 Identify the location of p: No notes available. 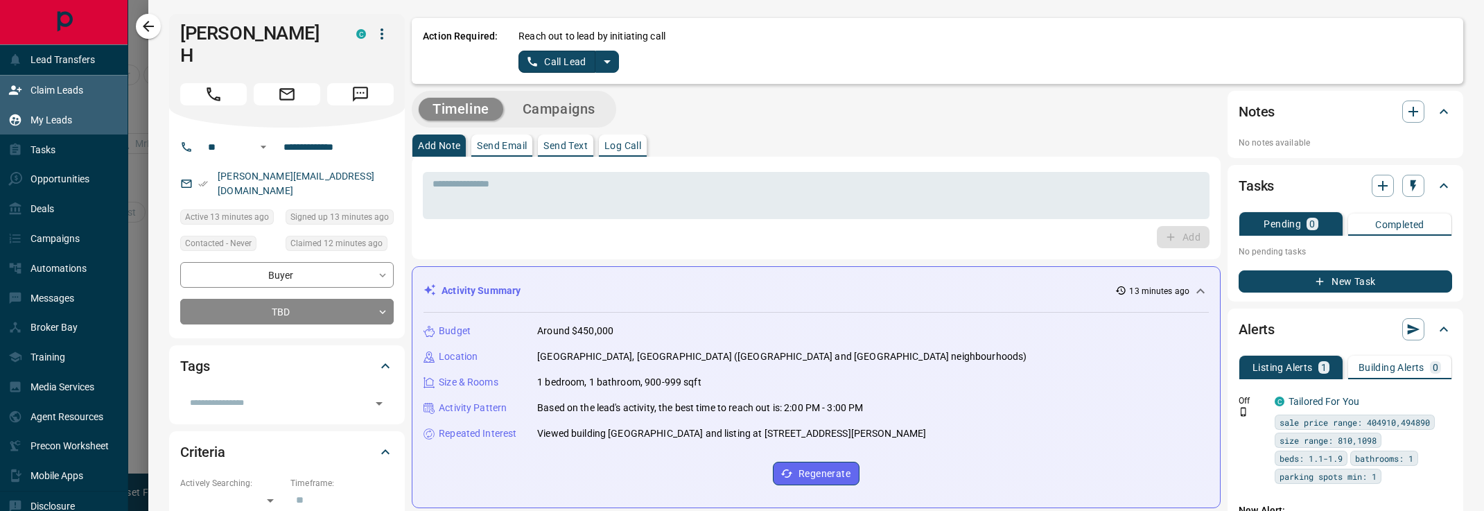
(1346, 143).